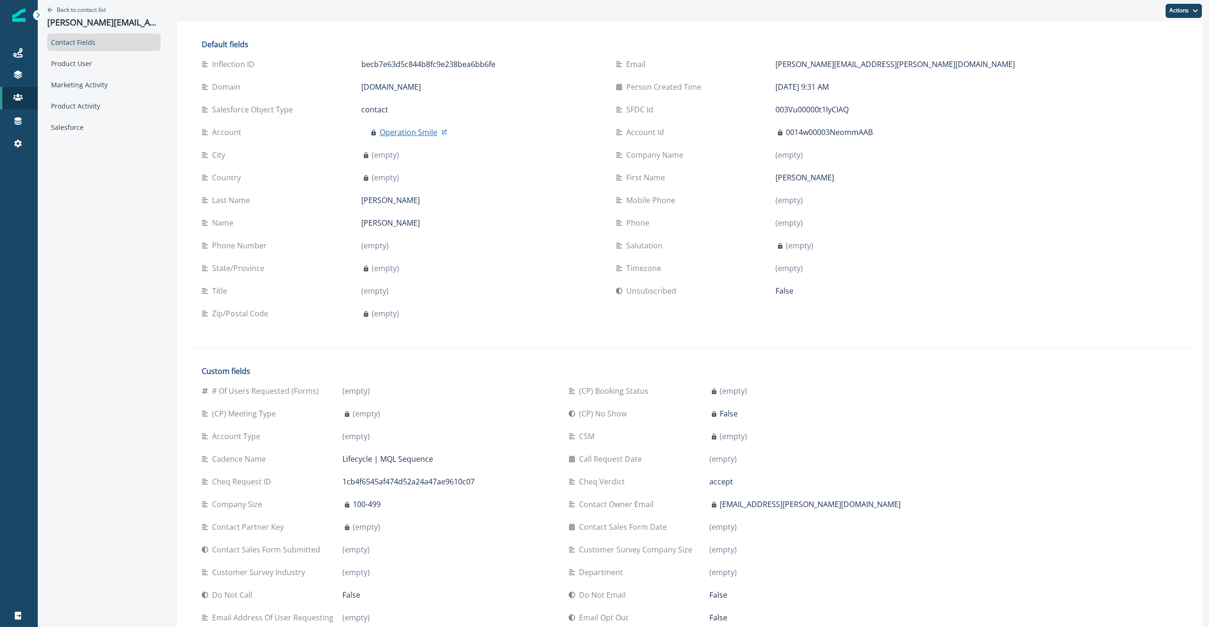  Describe the element at coordinates (602, 572) in the screenshot. I see `p: Department` at that location.